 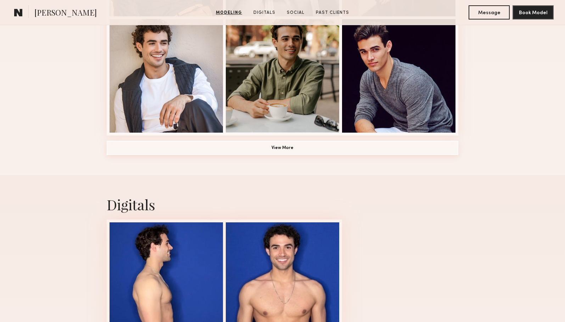 What do you see at coordinates (283, 204) in the screenshot?
I see `div: Digitals` at bounding box center [283, 204].